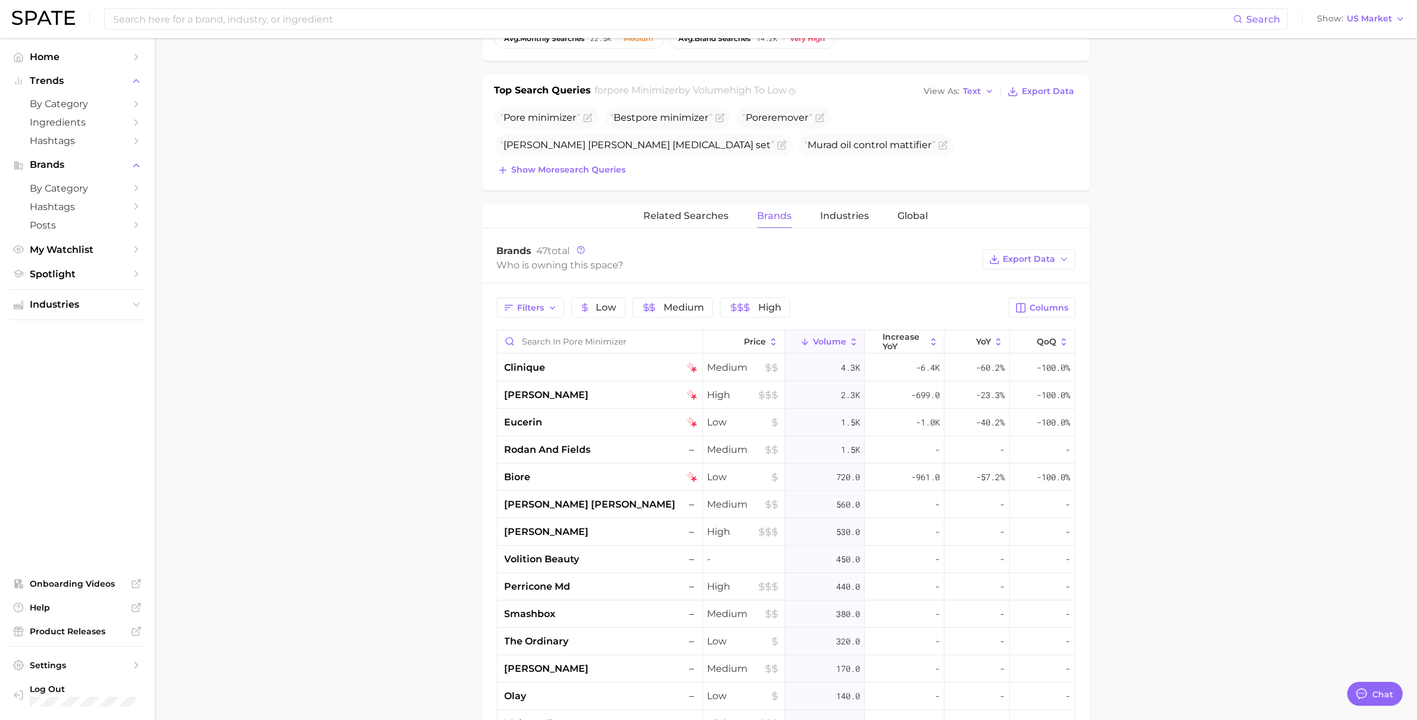  What do you see at coordinates (991, 368) in the screenshot?
I see `span: -60.2%` at bounding box center [991, 368].